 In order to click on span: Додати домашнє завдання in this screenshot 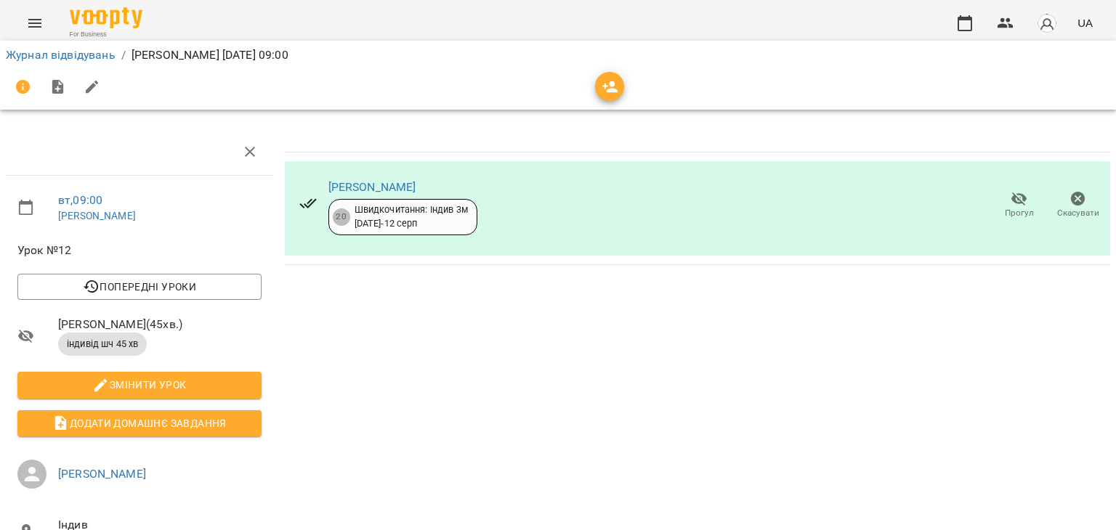, I will do `click(139, 424)`.